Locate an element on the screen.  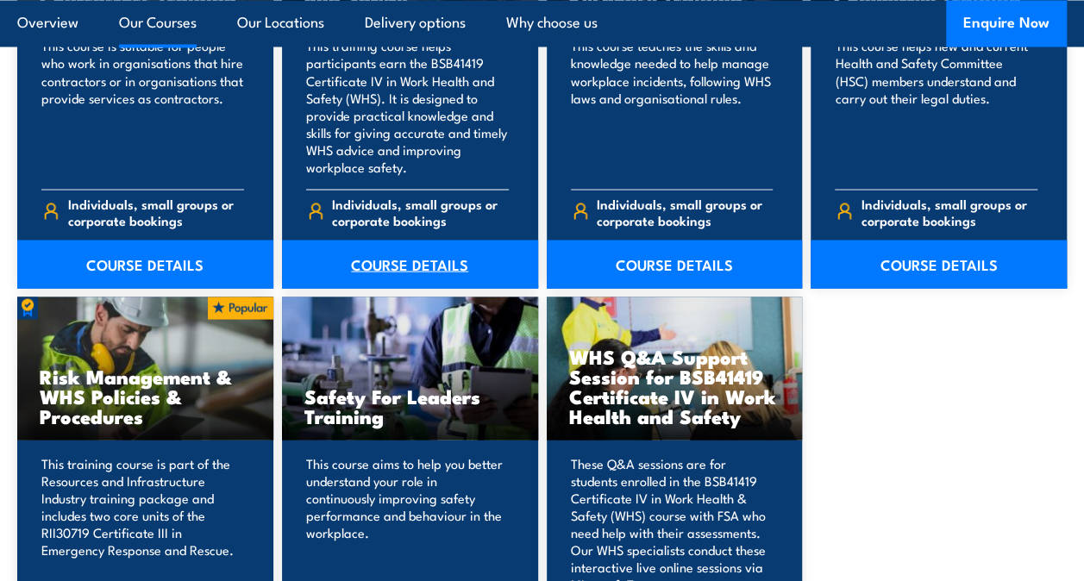
h3: WHS Q&A Support Session for BSB41419 Certificate IV in Work Health and Safety is located at coordinates (674, 386).